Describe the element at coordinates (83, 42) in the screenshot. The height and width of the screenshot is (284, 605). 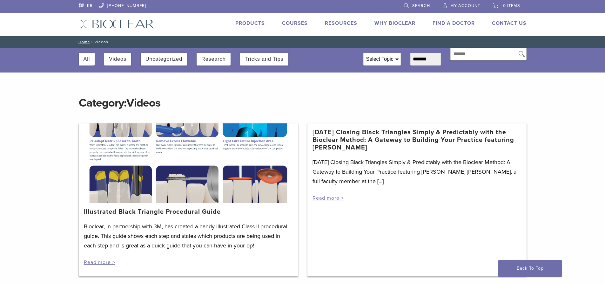
I see `a: Home` at that location.